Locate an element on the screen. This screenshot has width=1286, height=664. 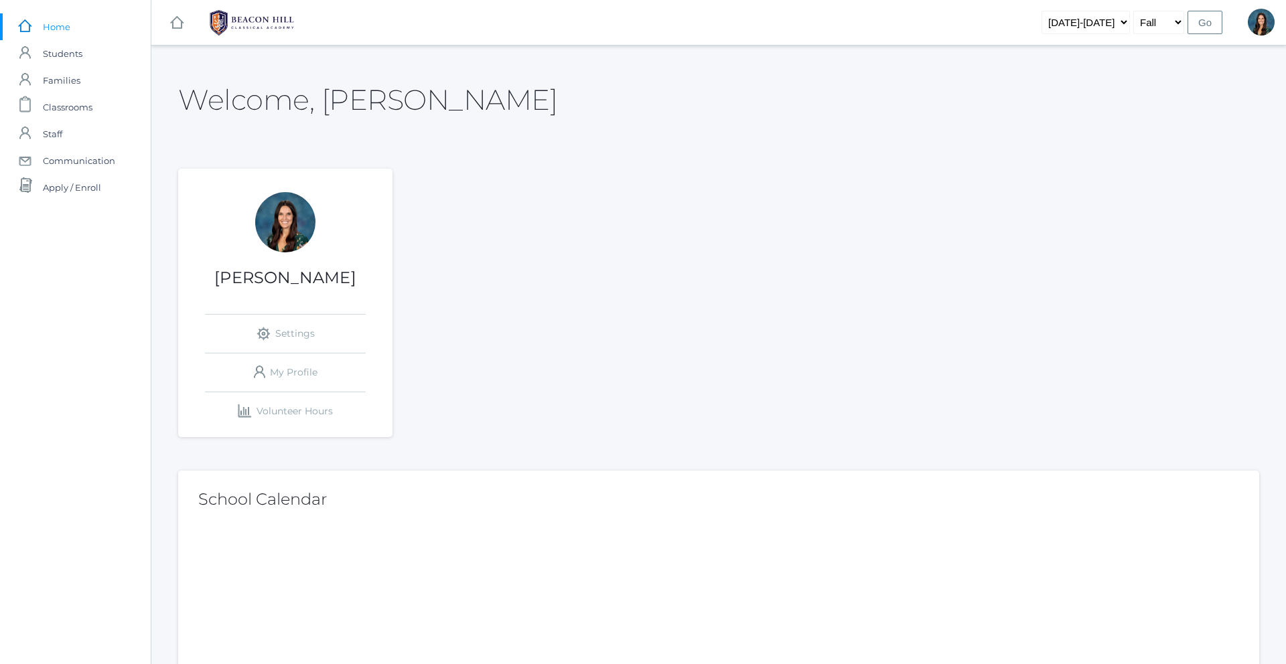
img: BHCALogos-05-308ed15e86a5a0abce9b8dd61676a3503ac9727e845dece92d48e8588c001991.png is located at coordinates (252, 23).